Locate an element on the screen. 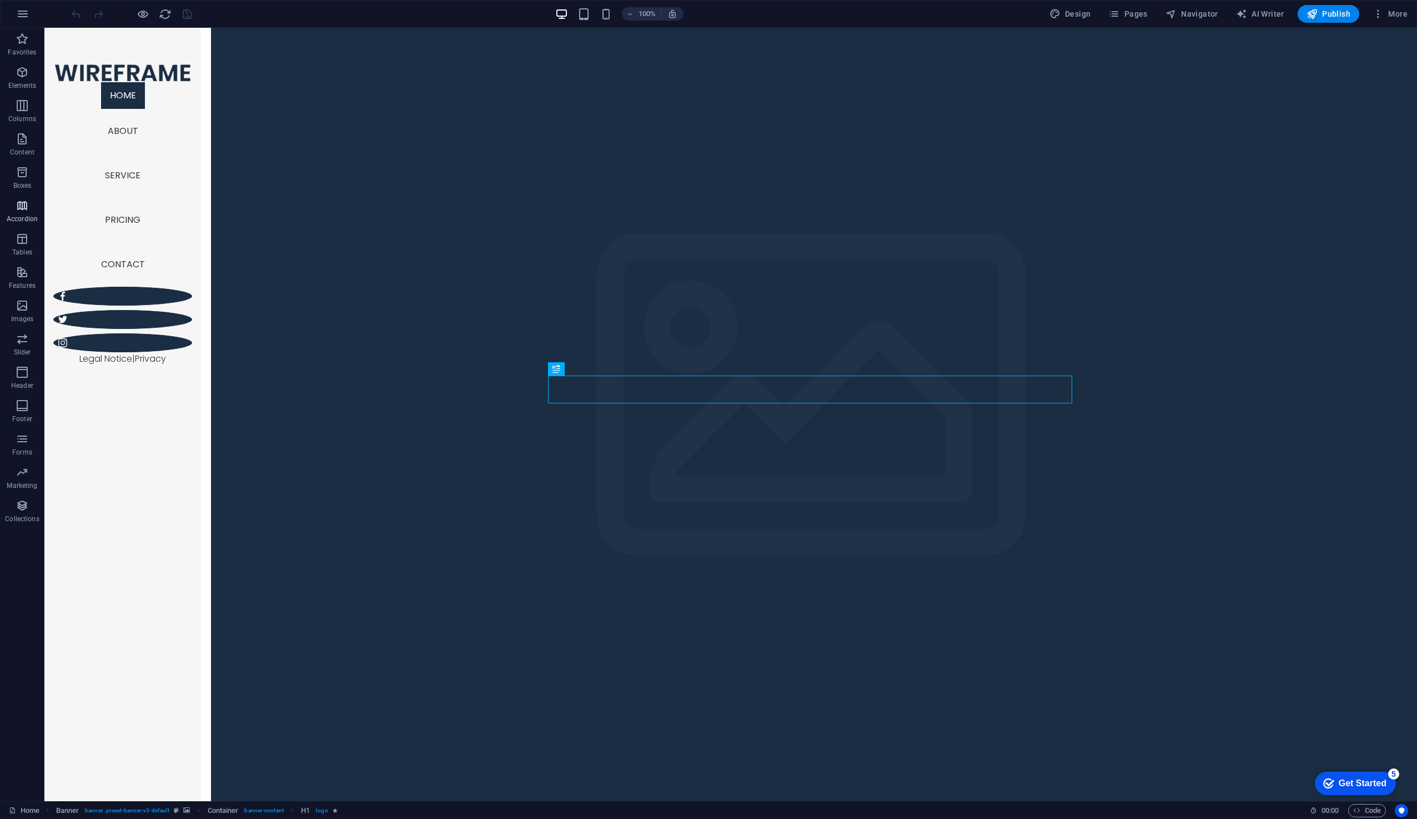  p: Collections is located at coordinates (22, 519).